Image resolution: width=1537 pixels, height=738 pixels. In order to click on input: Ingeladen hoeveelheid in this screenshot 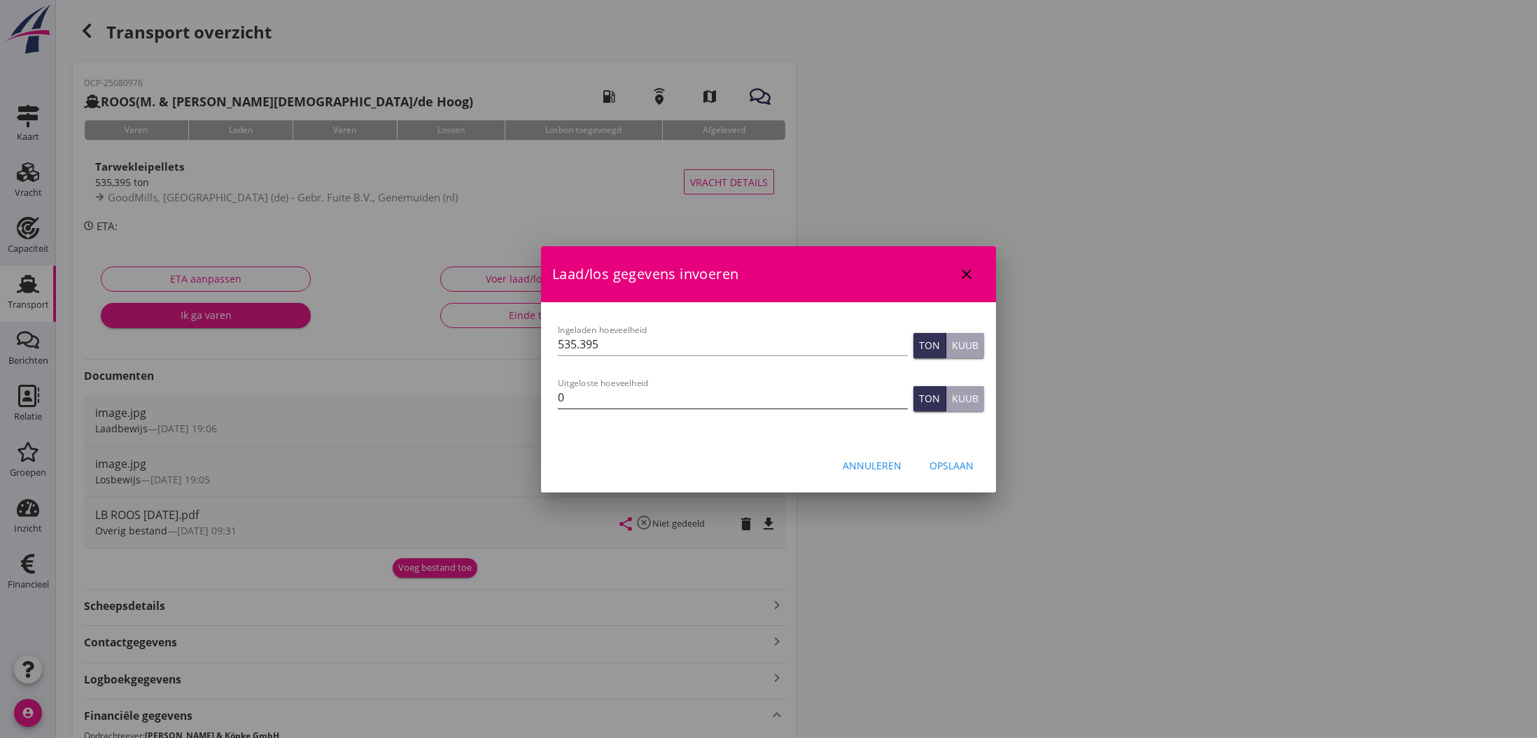, I will do `click(733, 344)`.